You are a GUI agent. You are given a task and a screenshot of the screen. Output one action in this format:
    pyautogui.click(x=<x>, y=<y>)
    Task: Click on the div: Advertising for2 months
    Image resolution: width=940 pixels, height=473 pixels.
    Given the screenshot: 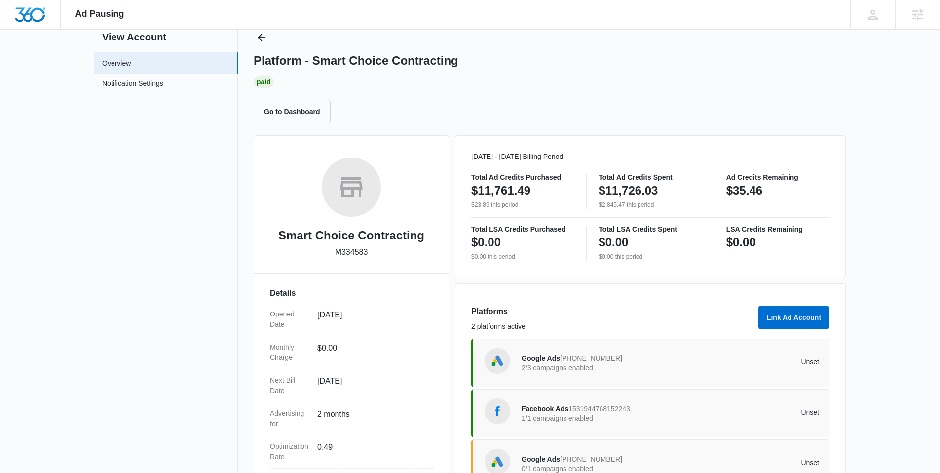 What is the action you would take?
    pyautogui.click(x=351, y=418)
    